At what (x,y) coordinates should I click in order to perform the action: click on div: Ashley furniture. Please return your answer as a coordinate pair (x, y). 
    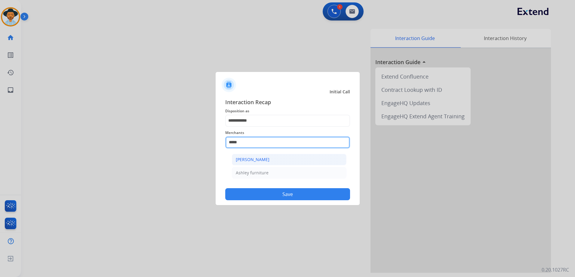
    Looking at the image, I should click on (252, 173).